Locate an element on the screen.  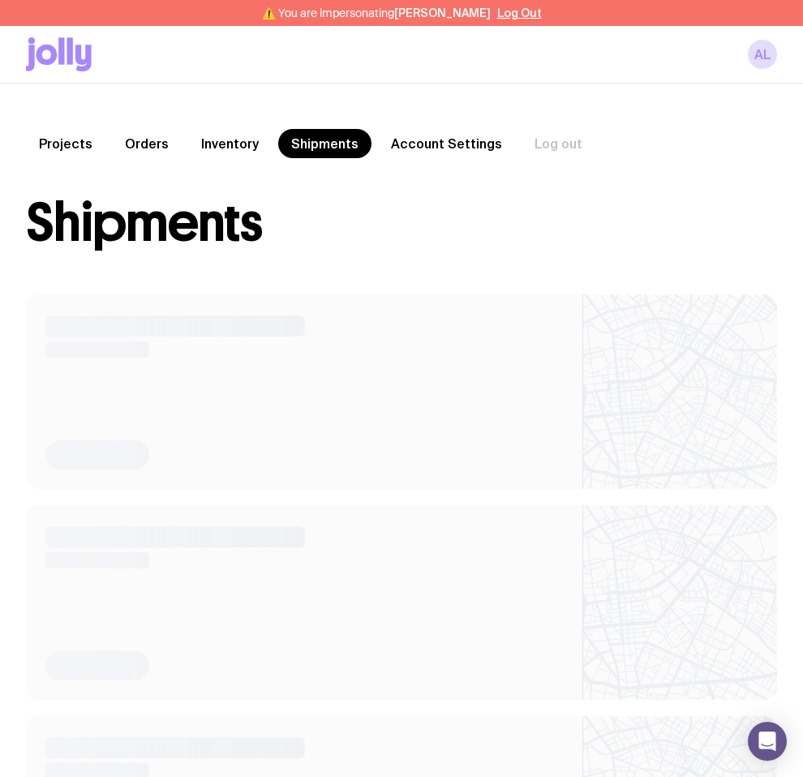
a: Inventory is located at coordinates (230, 144).